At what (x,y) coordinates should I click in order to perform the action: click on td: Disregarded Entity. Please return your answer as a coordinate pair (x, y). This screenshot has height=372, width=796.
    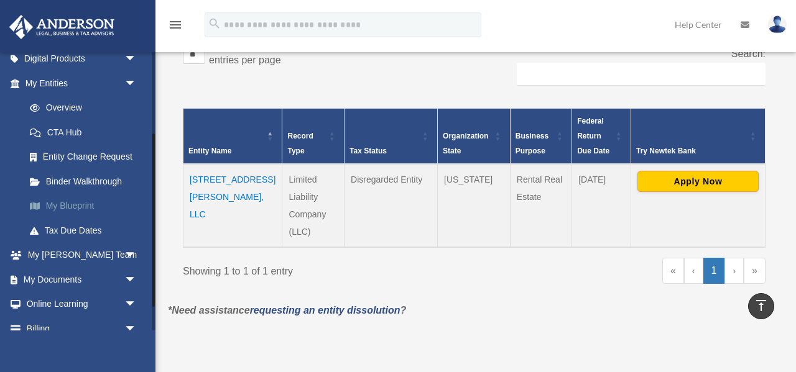
    Looking at the image, I should click on (391, 206).